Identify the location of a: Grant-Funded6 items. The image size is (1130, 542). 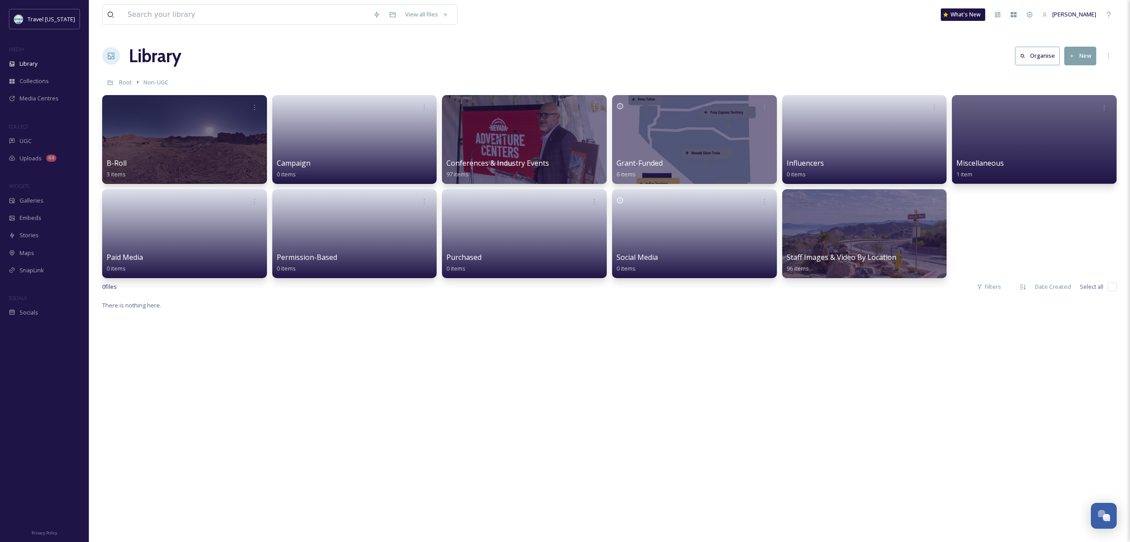
(640, 168).